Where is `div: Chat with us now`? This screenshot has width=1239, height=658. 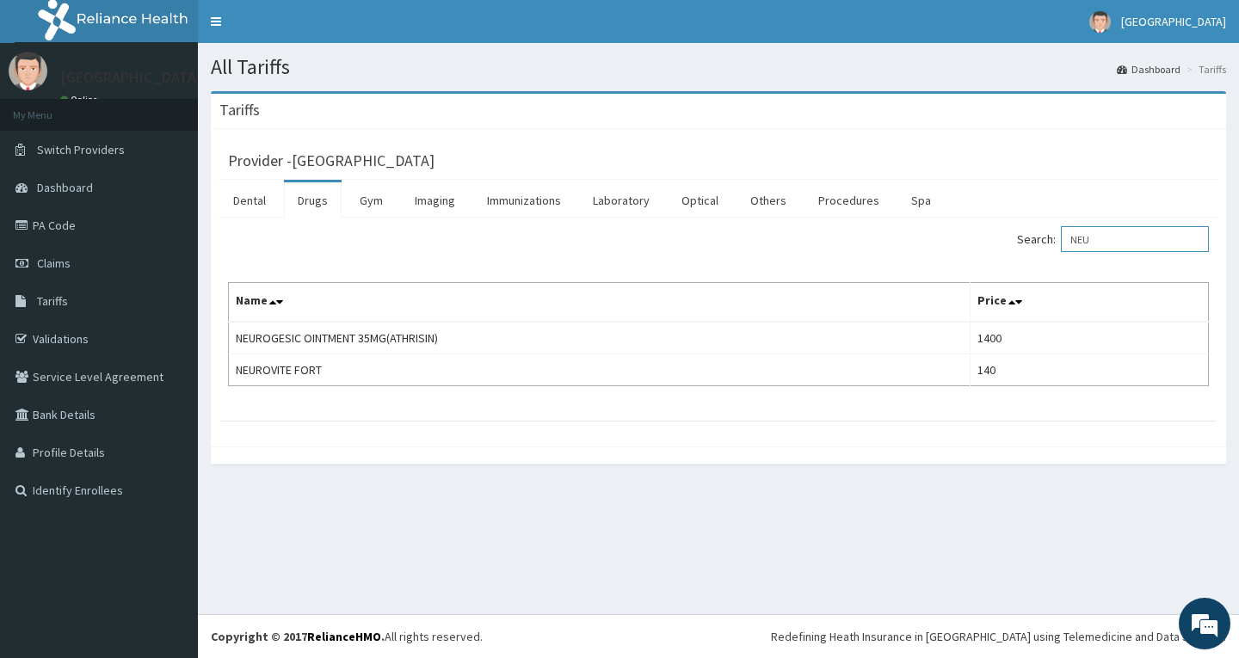 div: Chat with us now is located at coordinates (189, 108).